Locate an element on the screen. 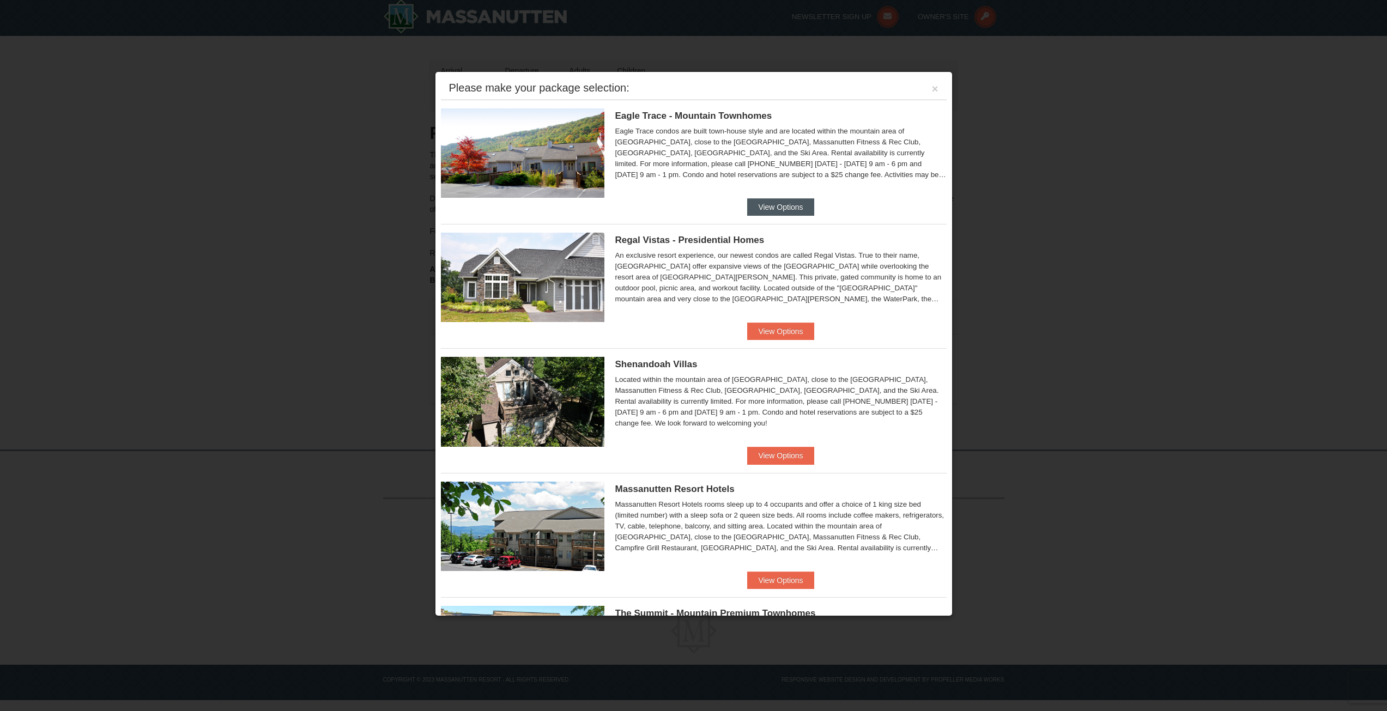 This screenshot has height=711, width=1387. span: The Summit - Mountain Premium Townhomes is located at coordinates (715, 613).